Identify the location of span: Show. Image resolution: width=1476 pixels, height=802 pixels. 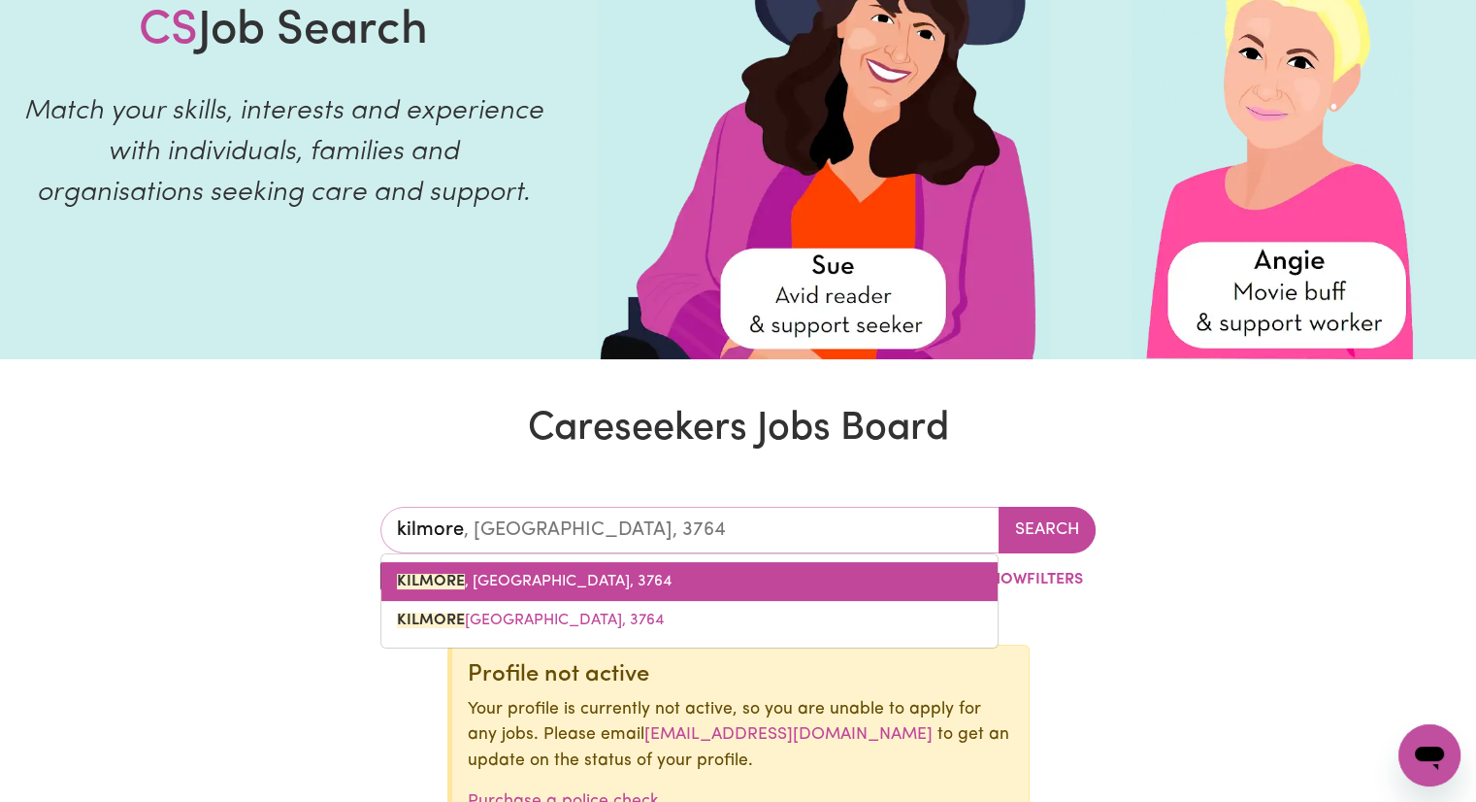
(1003, 579).